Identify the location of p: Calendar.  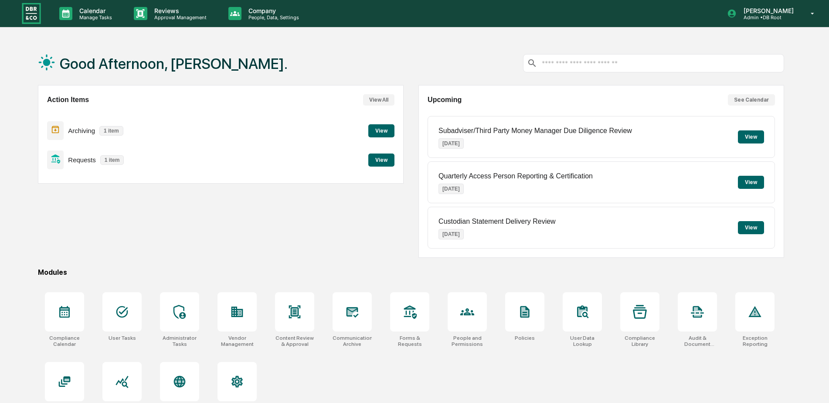
(94, 10).